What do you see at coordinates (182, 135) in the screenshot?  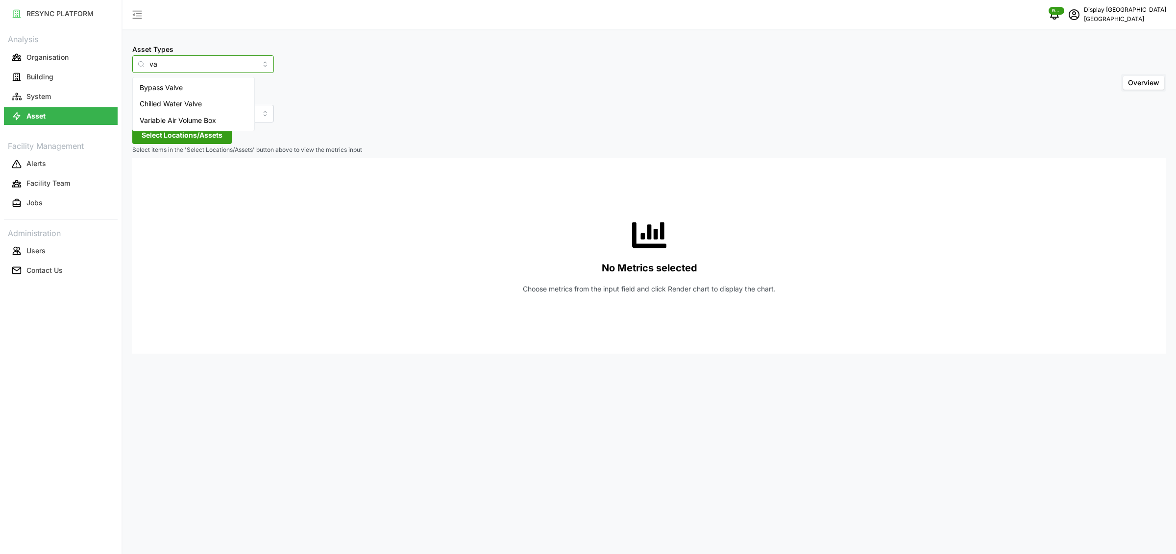 I see `span: Select Locations/Assets` at bounding box center [182, 135].